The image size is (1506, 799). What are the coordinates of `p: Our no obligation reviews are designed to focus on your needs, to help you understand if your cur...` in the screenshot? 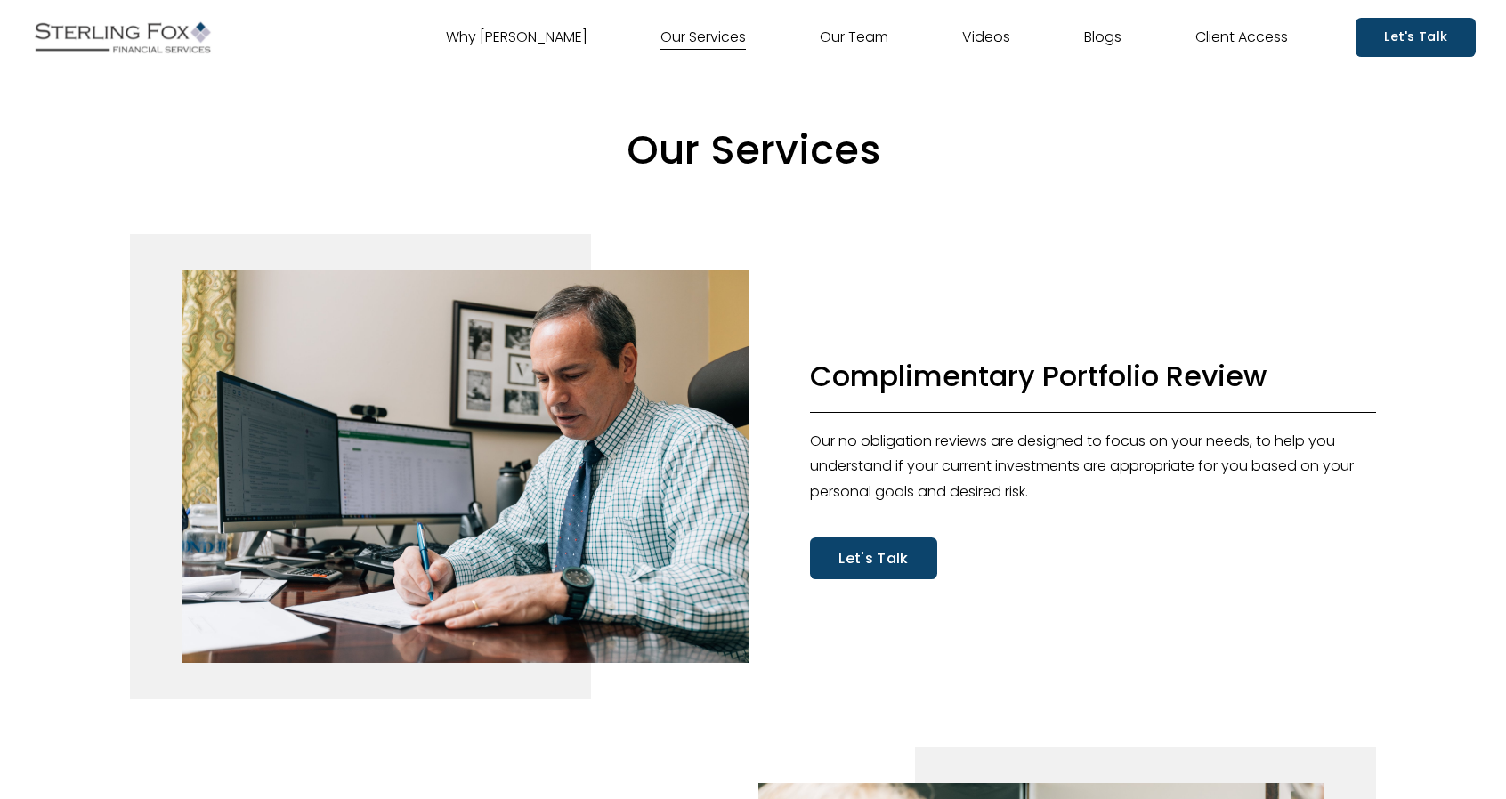 It's located at (1093, 467).